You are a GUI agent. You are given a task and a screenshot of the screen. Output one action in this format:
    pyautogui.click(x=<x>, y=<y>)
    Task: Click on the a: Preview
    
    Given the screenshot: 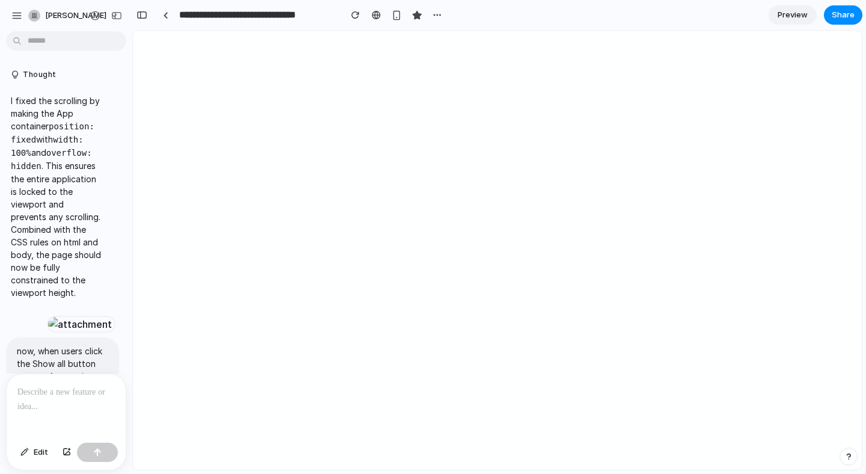 What is the action you would take?
    pyautogui.click(x=793, y=15)
    